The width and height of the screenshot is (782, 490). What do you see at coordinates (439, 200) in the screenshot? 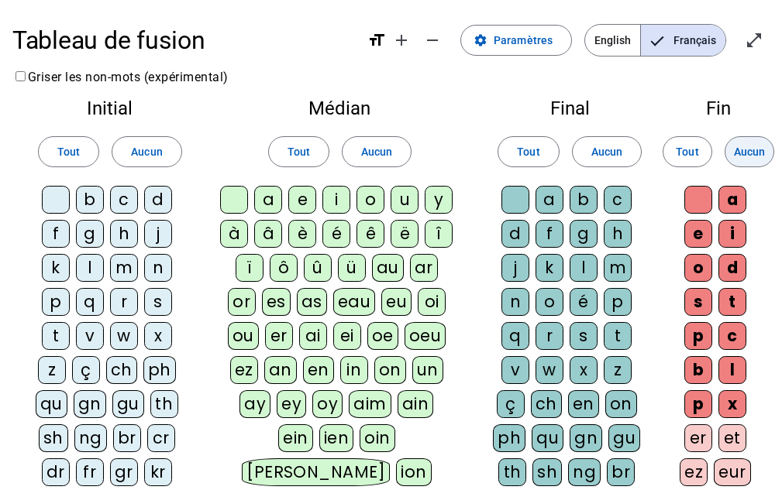
I see `div: y` at bounding box center [439, 200].